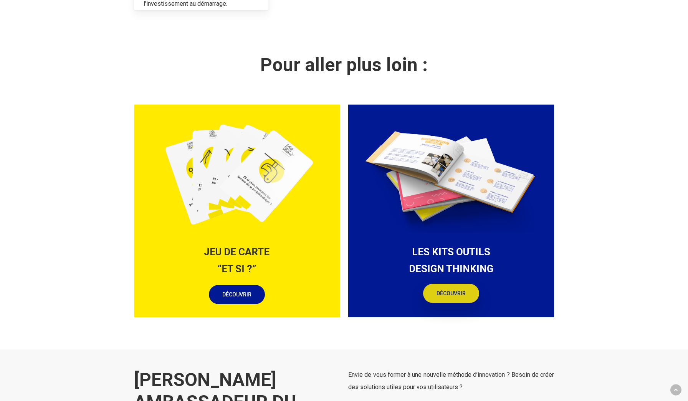  Describe the element at coordinates (451, 269) in the screenshot. I see `strong: DESIGN THINKING` at that location.